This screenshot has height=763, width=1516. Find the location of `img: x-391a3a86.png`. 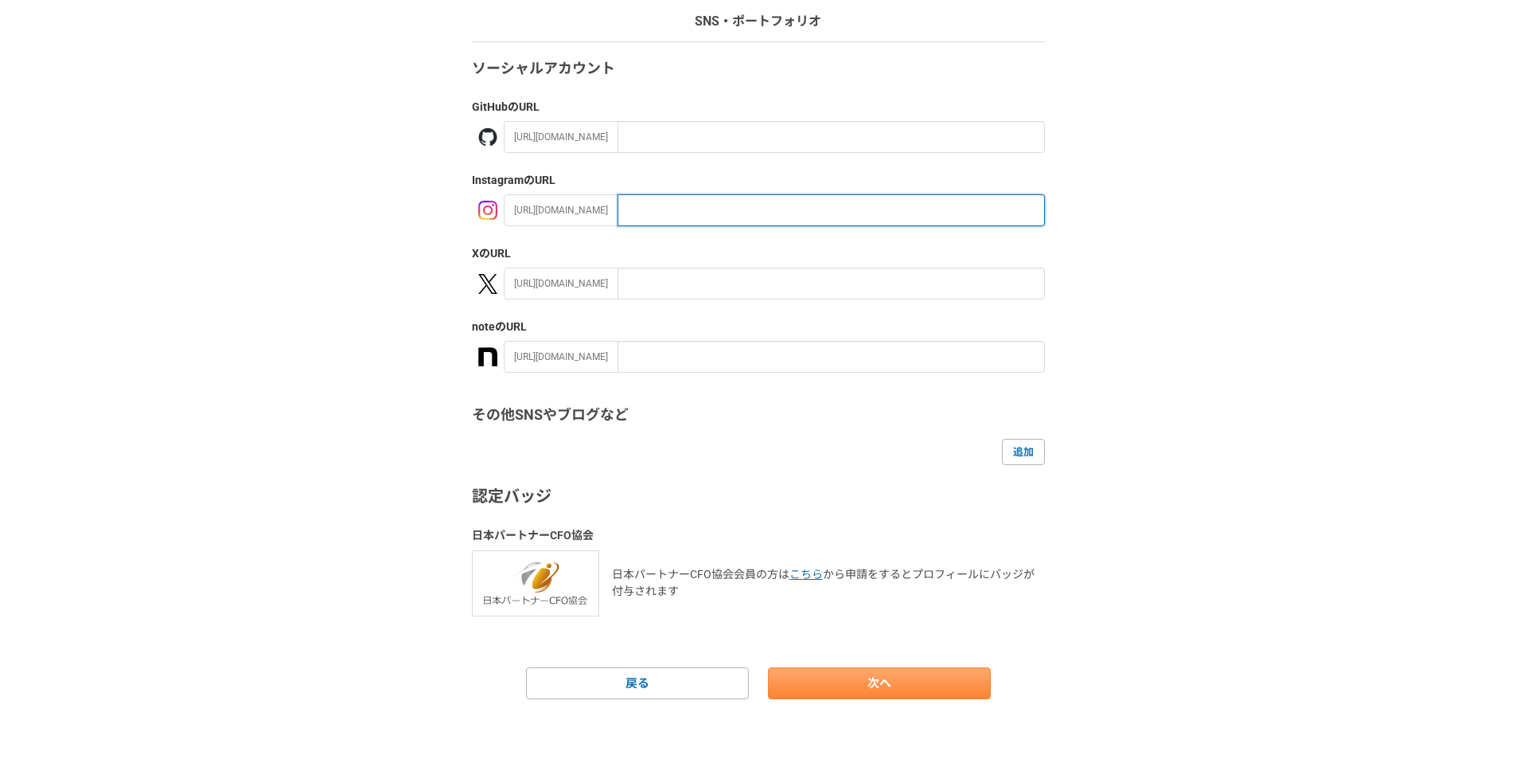

img: x-391a3a86.png is located at coordinates (488, 283).